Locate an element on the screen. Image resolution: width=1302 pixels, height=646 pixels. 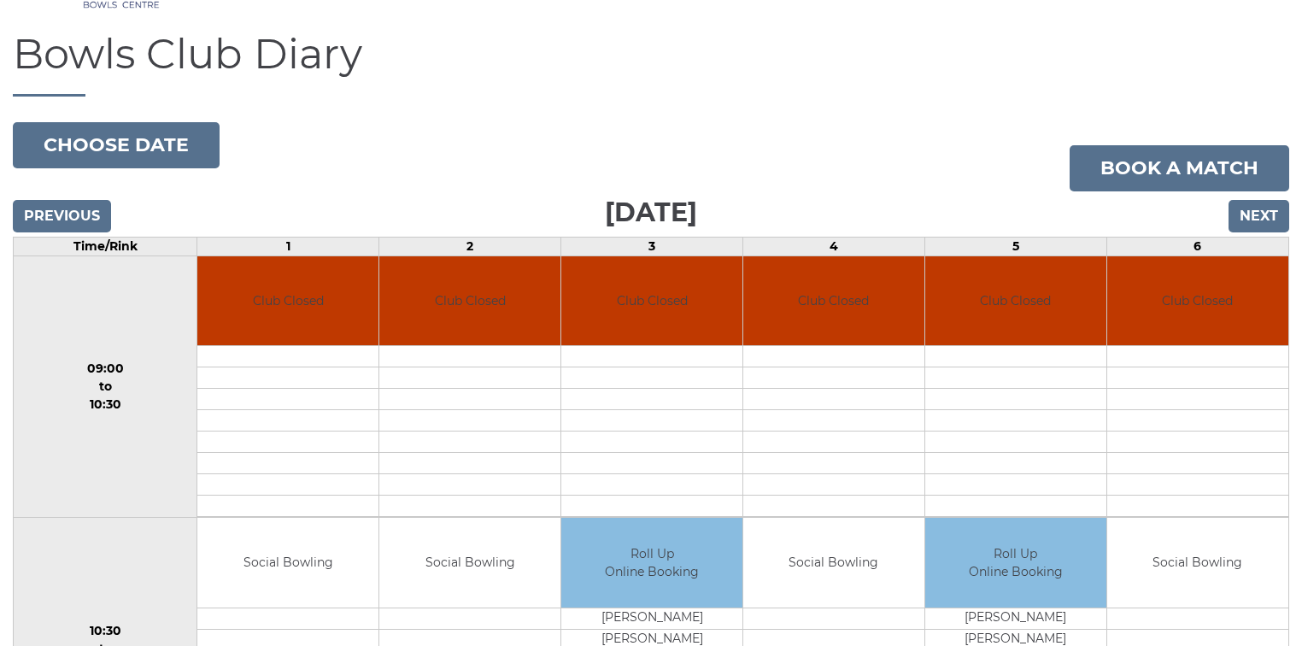
td: Time/Rink is located at coordinates (105, 246).